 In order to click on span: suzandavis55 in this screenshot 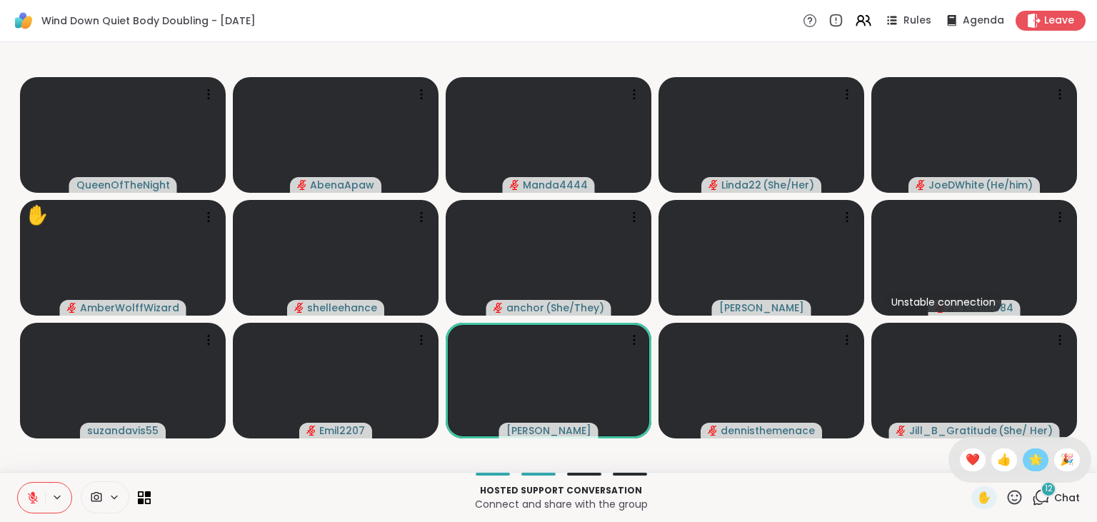, I will do `click(123, 431)`.